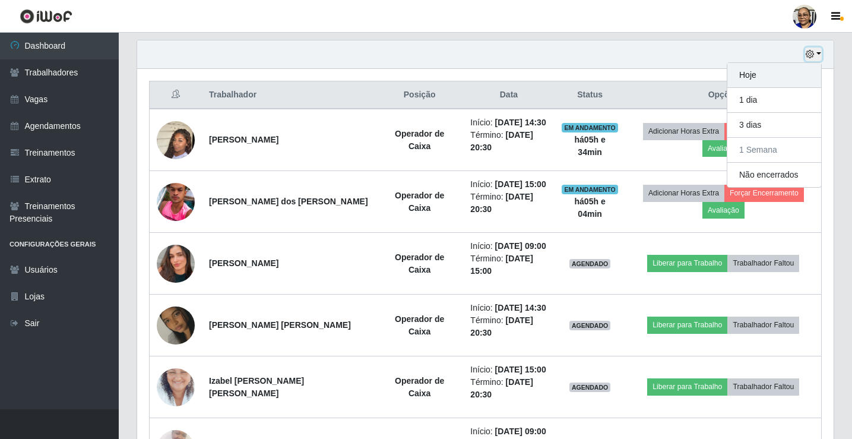 This screenshot has height=439, width=852. I want to click on strong: há 05 h e 34 min, so click(590, 145).